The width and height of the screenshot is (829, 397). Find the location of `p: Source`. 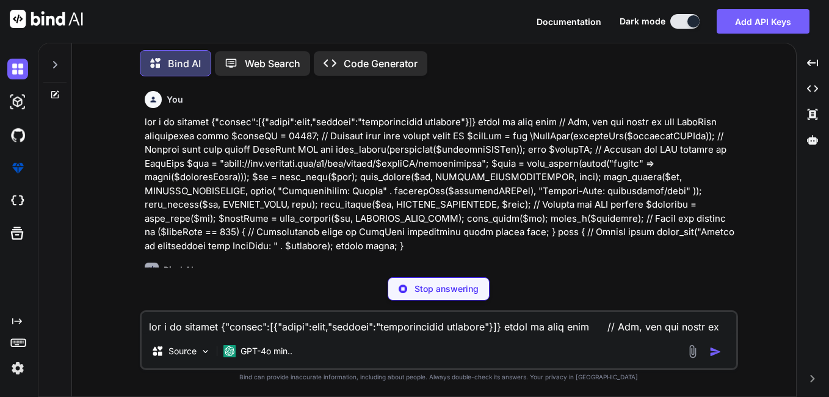

p: Source is located at coordinates (182, 351).